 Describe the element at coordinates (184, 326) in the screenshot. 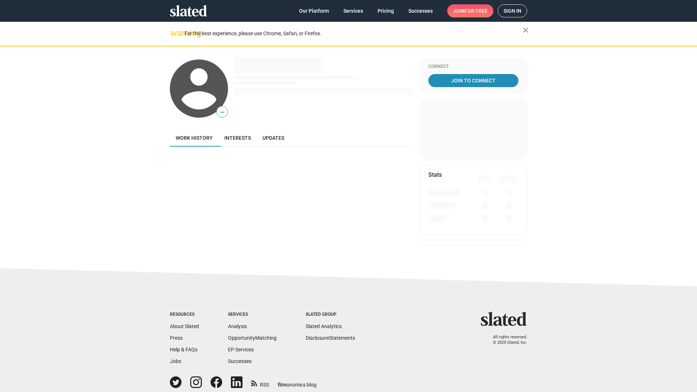

I see `a: About Slated` at that location.